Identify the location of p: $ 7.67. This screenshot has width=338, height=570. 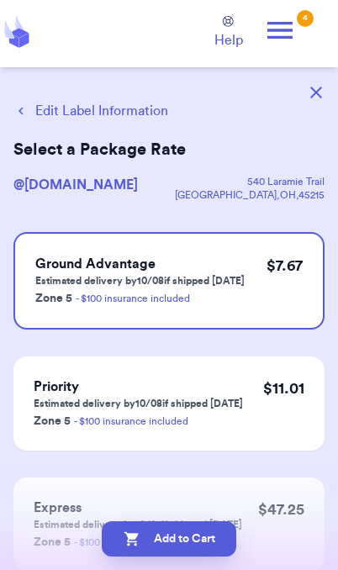
(284, 266).